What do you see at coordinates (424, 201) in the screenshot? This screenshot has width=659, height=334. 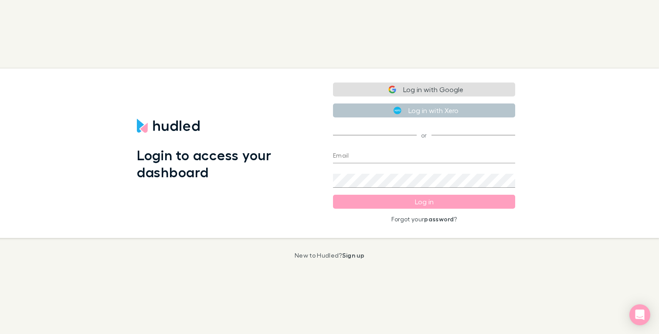 I see `button: Log in` at bounding box center [424, 201].